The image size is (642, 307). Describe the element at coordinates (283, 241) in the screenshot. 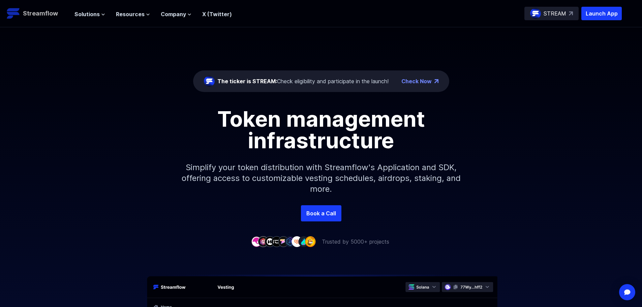

I see `img: company-5` at that location.